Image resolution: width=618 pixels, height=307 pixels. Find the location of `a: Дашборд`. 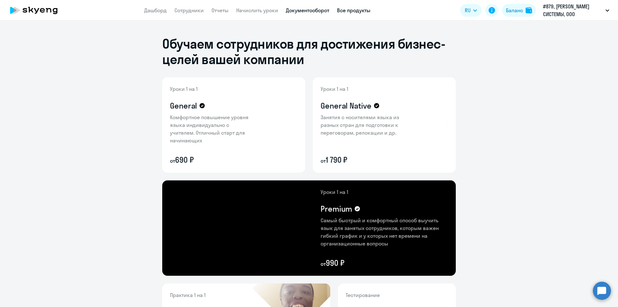

a: Дашборд is located at coordinates (156, 10).